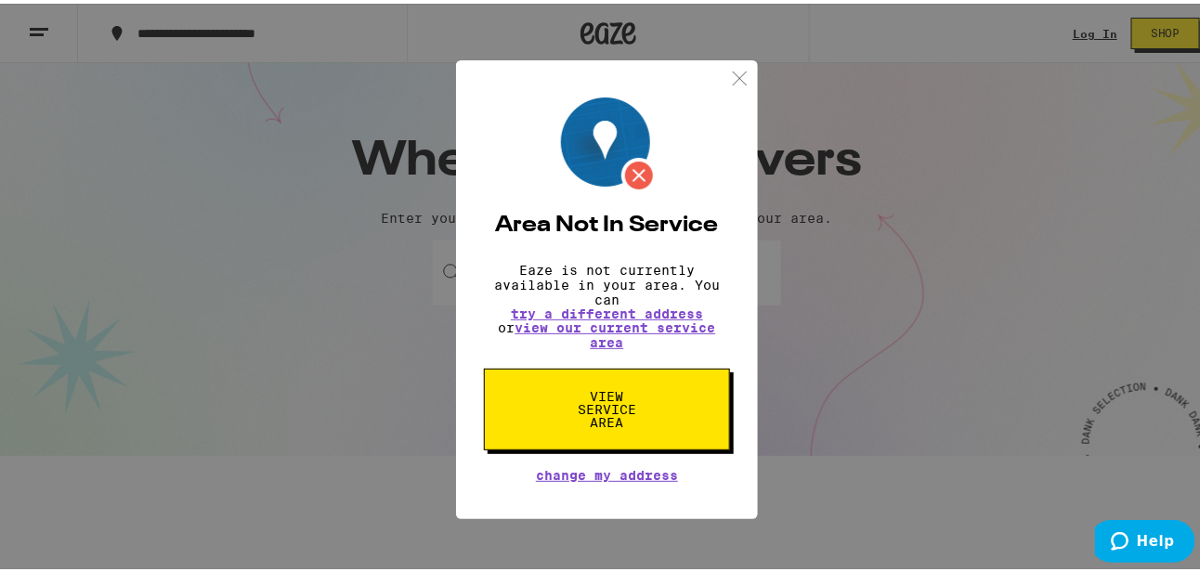 The height and width of the screenshot is (572, 1200). I want to click on button: Change My Address, so click(607, 472).